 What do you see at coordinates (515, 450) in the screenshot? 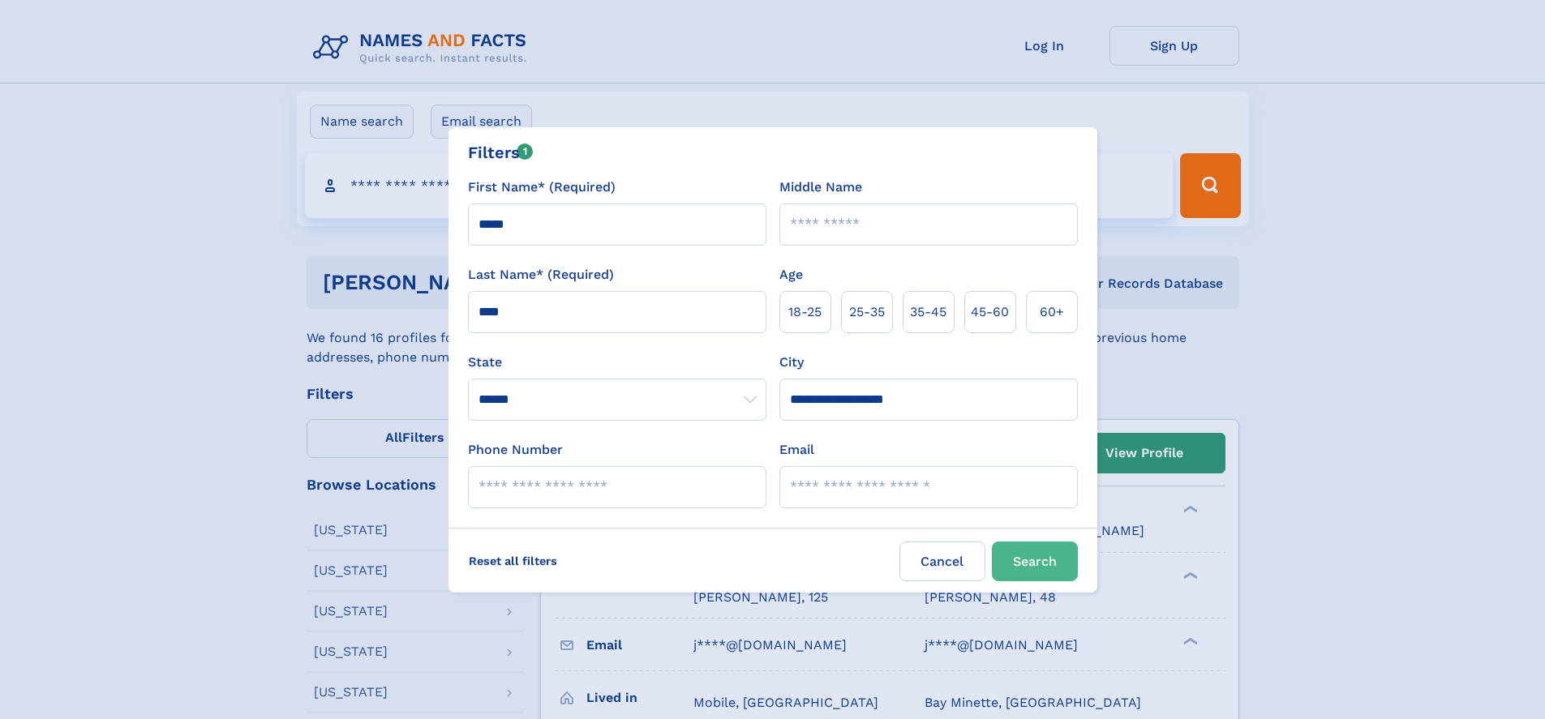
I see `label: Phone Number` at bounding box center [515, 450].